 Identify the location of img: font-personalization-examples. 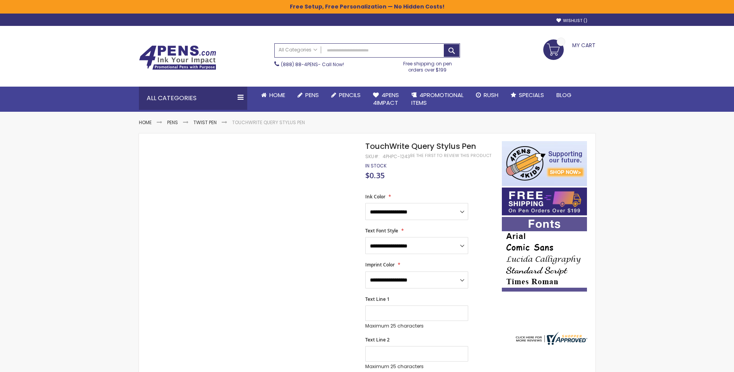
(545, 254).